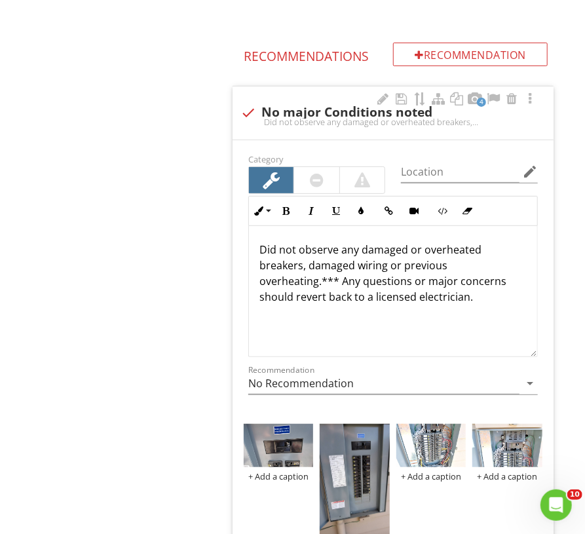  I want to click on i: edit, so click(530, 172).